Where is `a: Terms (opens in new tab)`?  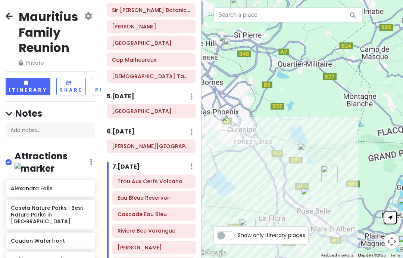 a: Terms (opens in new tab) is located at coordinates (396, 255).